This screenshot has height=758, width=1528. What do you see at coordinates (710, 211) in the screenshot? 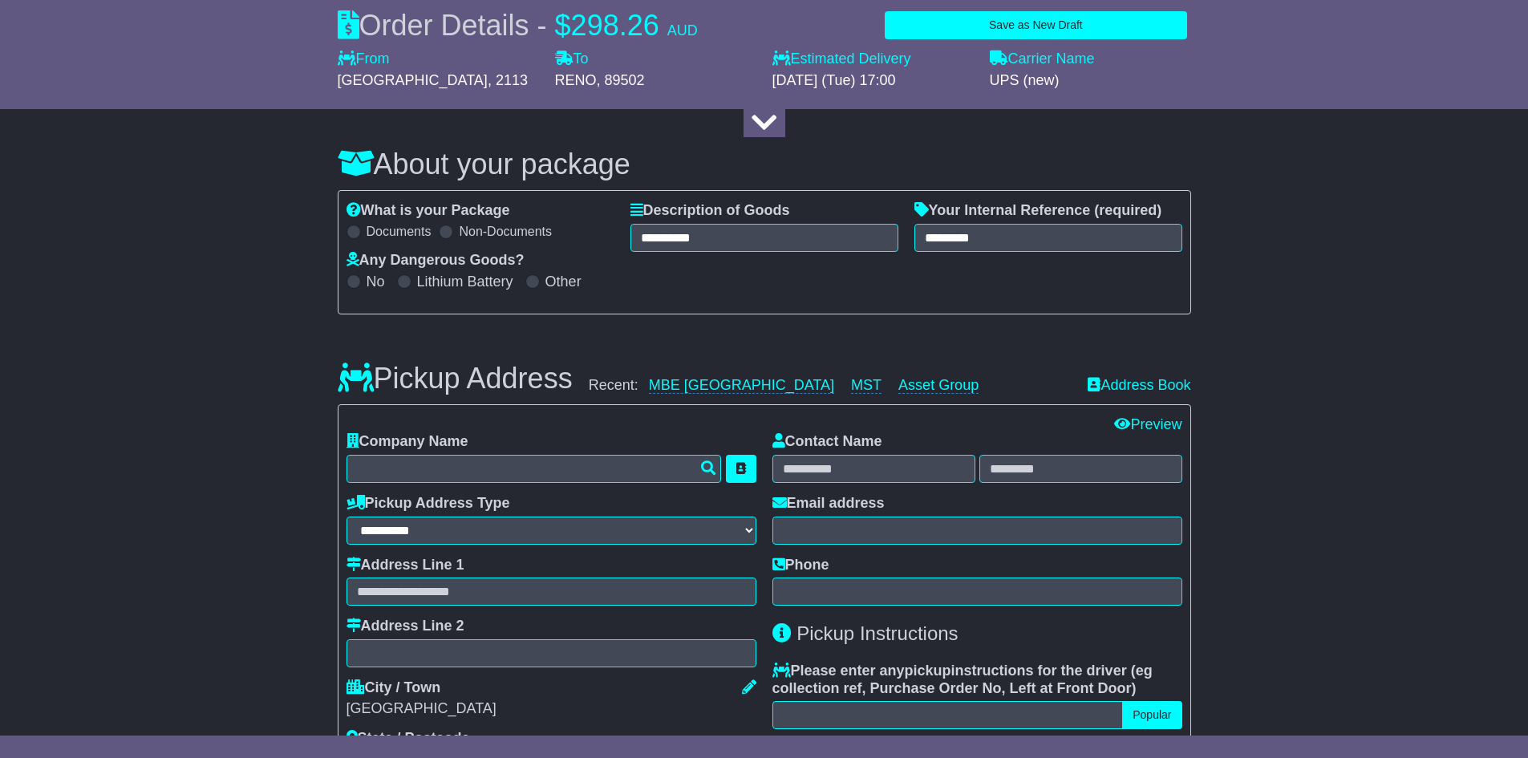
I see `label: Description of Goods` at bounding box center [710, 211].